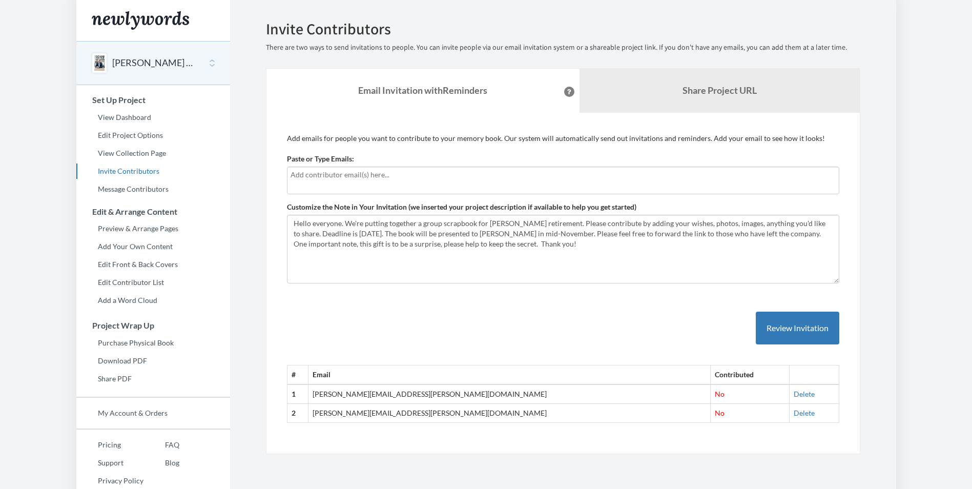 This screenshot has width=972, height=489. I want to click on strong: Email Invitation with Reminders, so click(423, 90).